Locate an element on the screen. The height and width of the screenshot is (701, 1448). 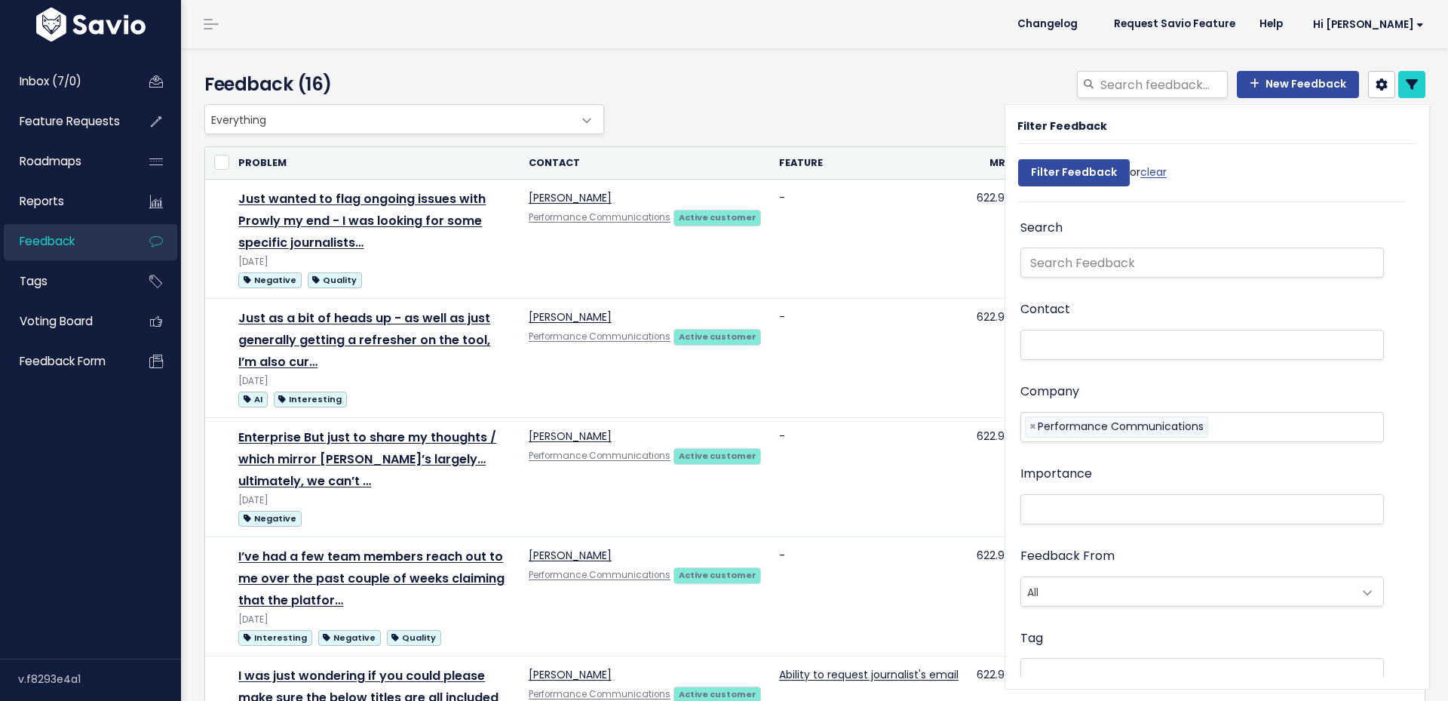
a: Help is located at coordinates (1271, 24).